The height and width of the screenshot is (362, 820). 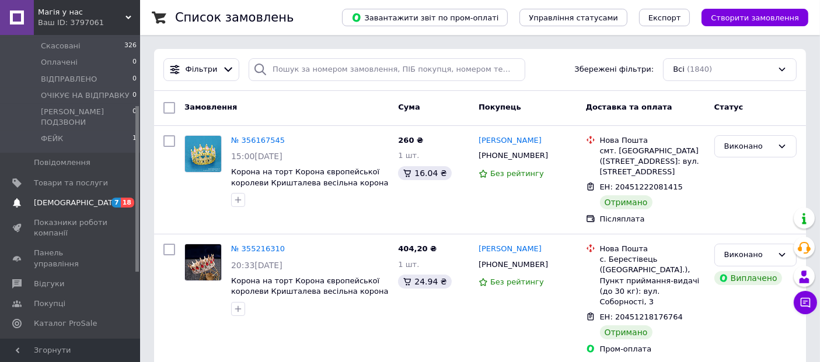 I want to click on button: Створити замовлення, so click(x=754, y=18).